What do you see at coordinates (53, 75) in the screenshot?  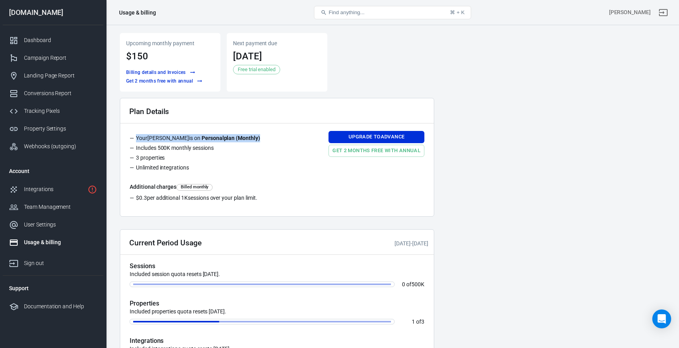 I see `a: Landing Page Report` at bounding box center [53, 75].